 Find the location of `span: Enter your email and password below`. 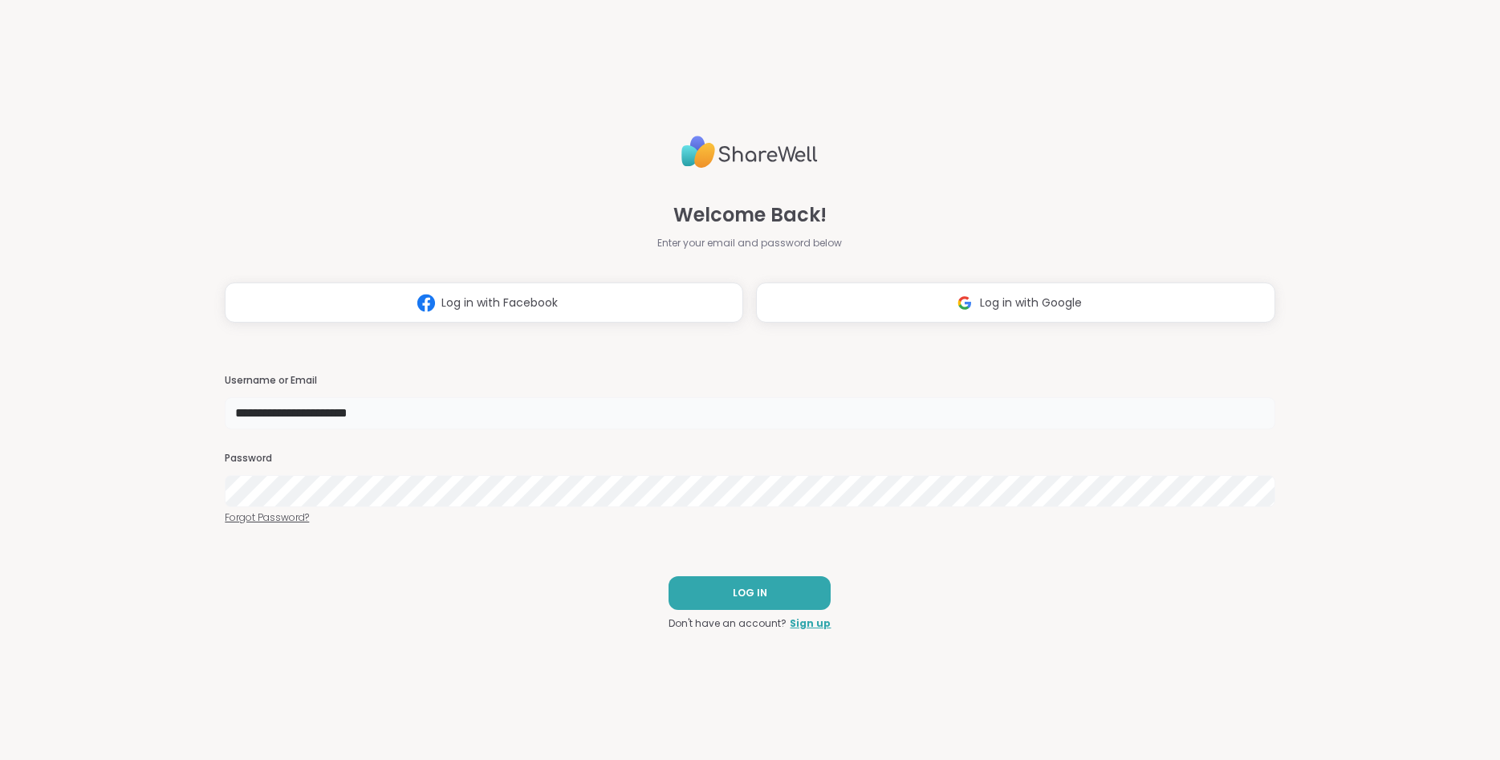

span: Enter your email and password below is located at coordinates (750, 243).